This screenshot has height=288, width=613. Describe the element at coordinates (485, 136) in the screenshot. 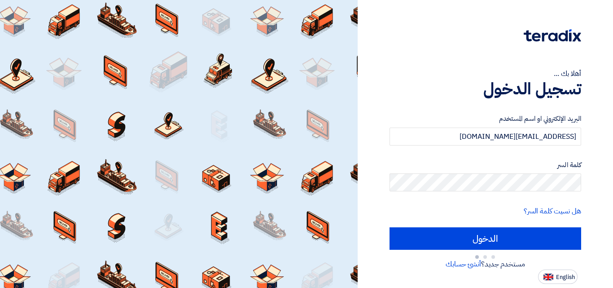

I see `input: أدخل بريد العمل الإلكتروني او اسم المستخدم الخاص بك ...` at that location.